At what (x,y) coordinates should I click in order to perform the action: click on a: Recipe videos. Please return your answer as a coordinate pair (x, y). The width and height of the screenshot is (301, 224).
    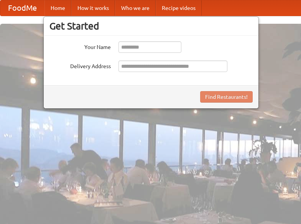
    Looking at the image, I should click on (179, 8).